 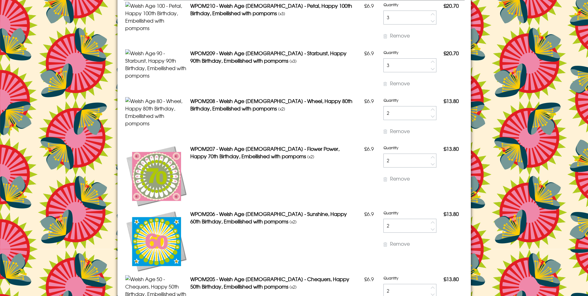 I want to click on img: Welsh Age 90 - Starburst, Happy 90th Birthday, Embellished with pompoms, so click(x=156, y=64).